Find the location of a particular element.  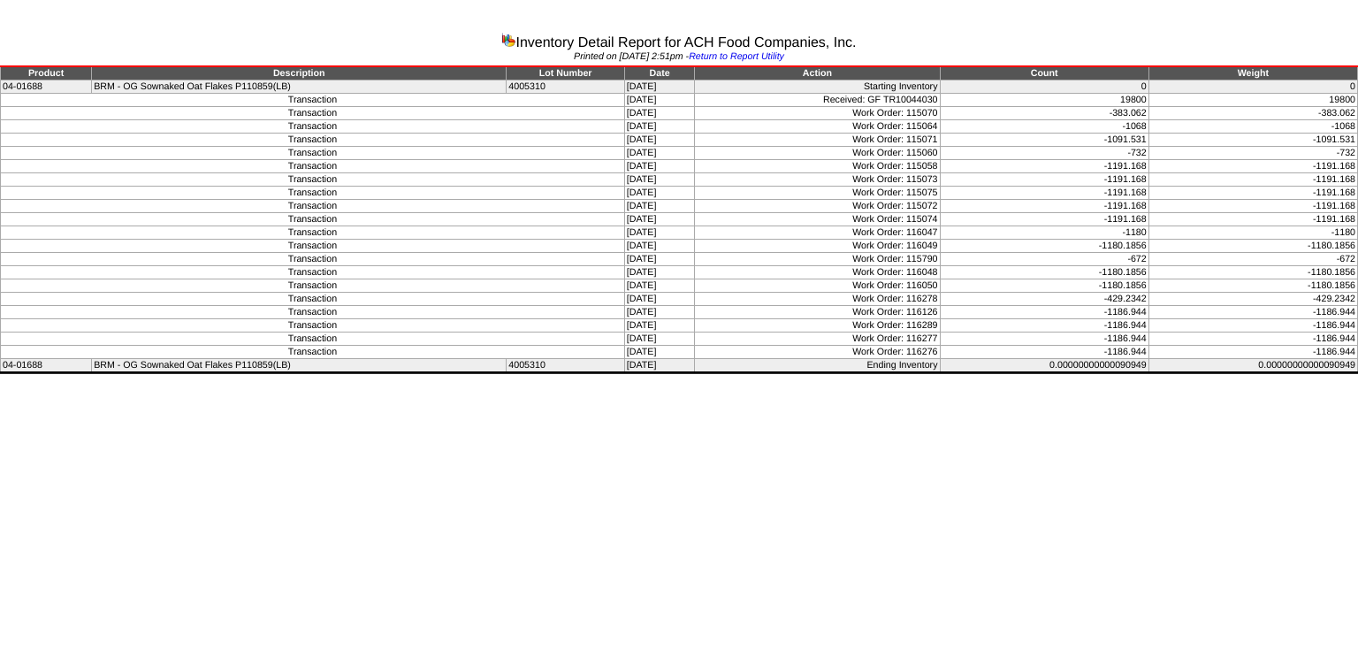

td: Work Order: 116048 is located at coordinates (817, 272).